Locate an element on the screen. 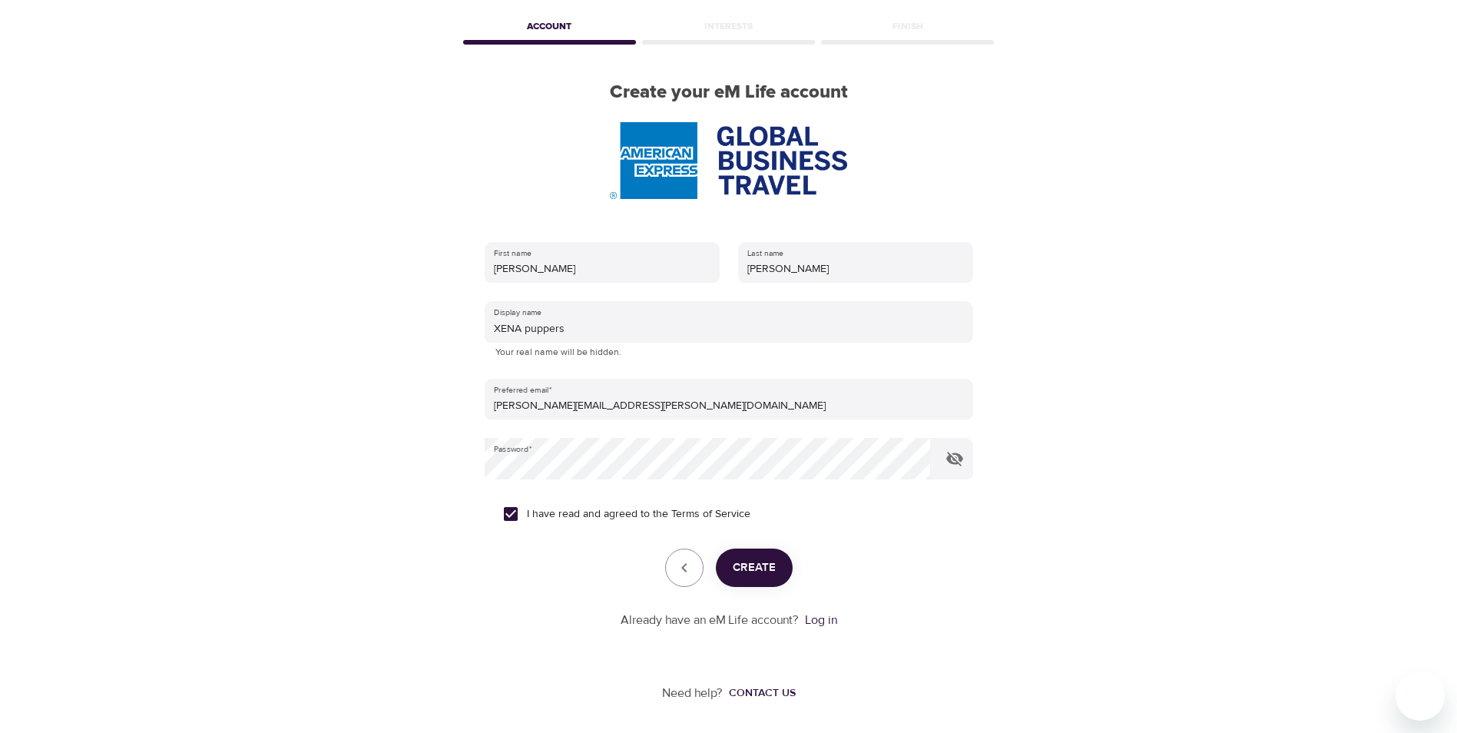 The width and height of the screenshot is (1457, 733). button: Create is located at coordinates (754, 568).